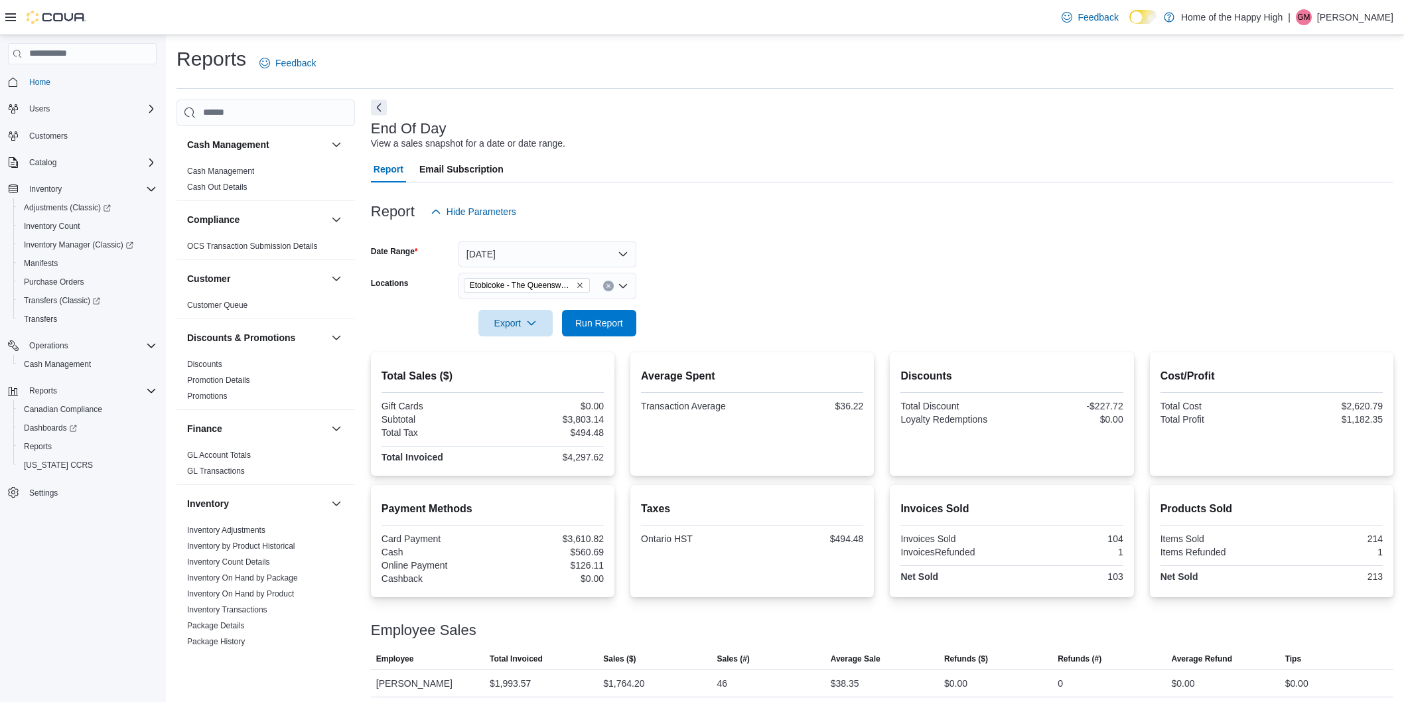  I want to click on span: Tips, so click(1294, 659).